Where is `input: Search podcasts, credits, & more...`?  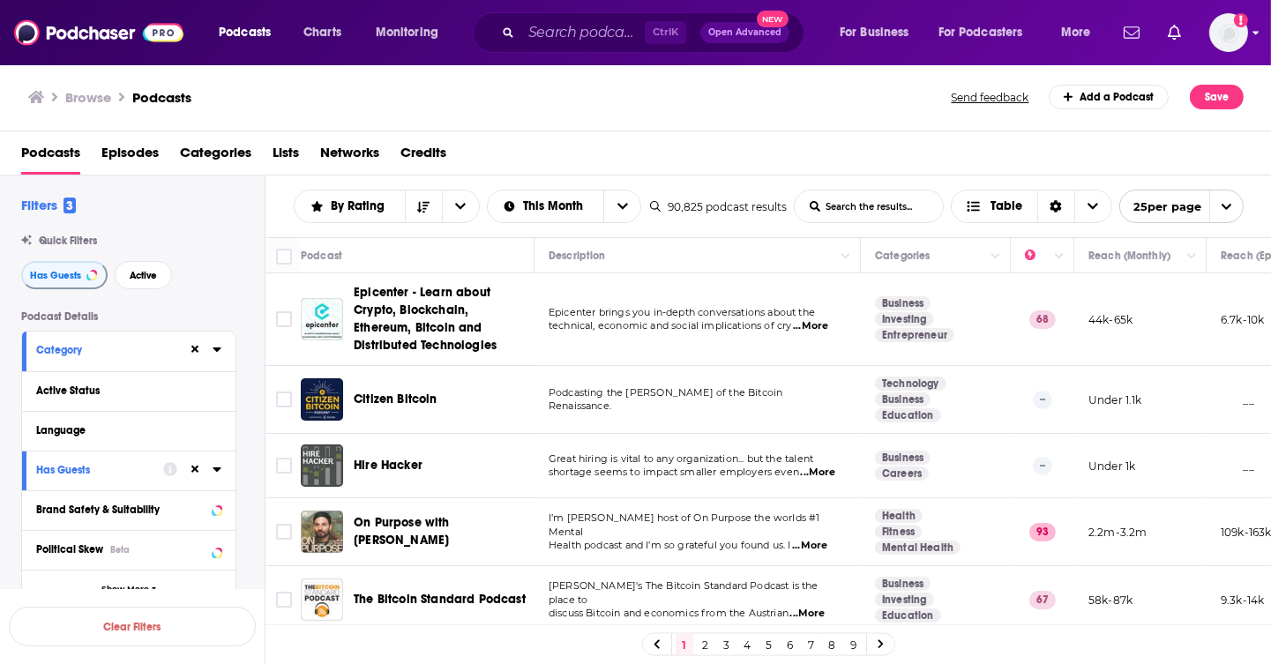 input: Search podcasts, credits, & more... is located at coordinates (583, 33).